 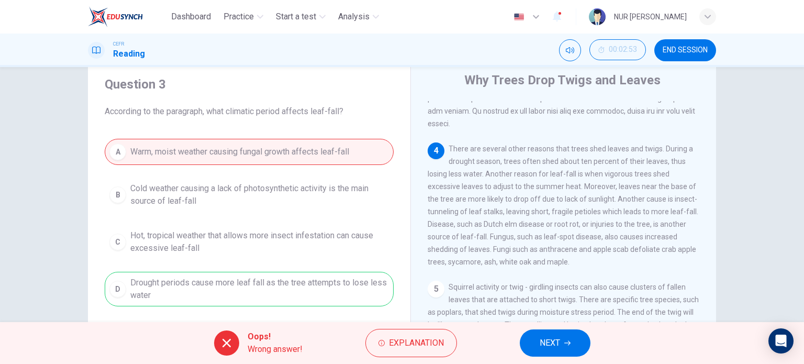 I want to click on button: END SESSION, so click(x=685, y=50).